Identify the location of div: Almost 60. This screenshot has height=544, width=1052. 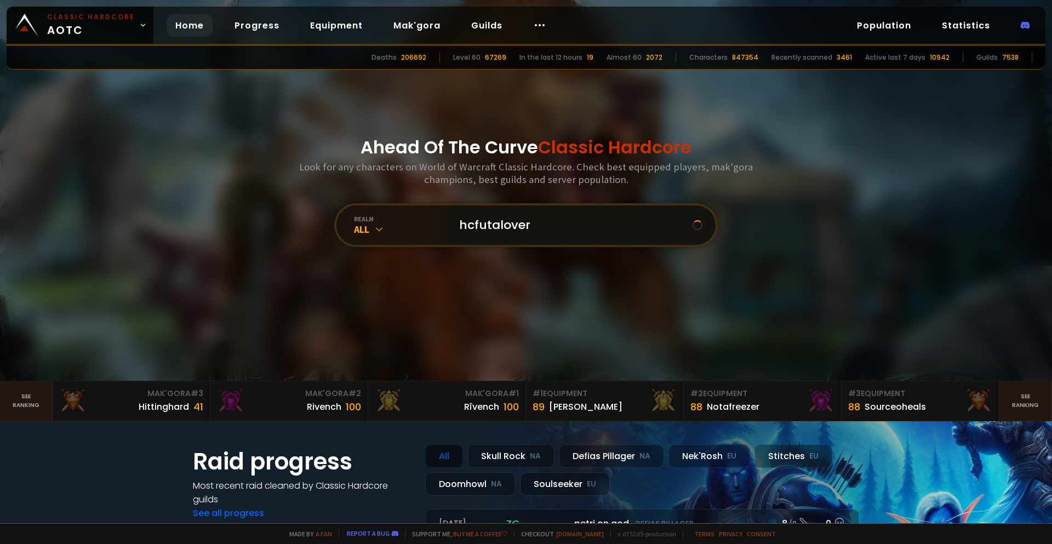
(624, 58).